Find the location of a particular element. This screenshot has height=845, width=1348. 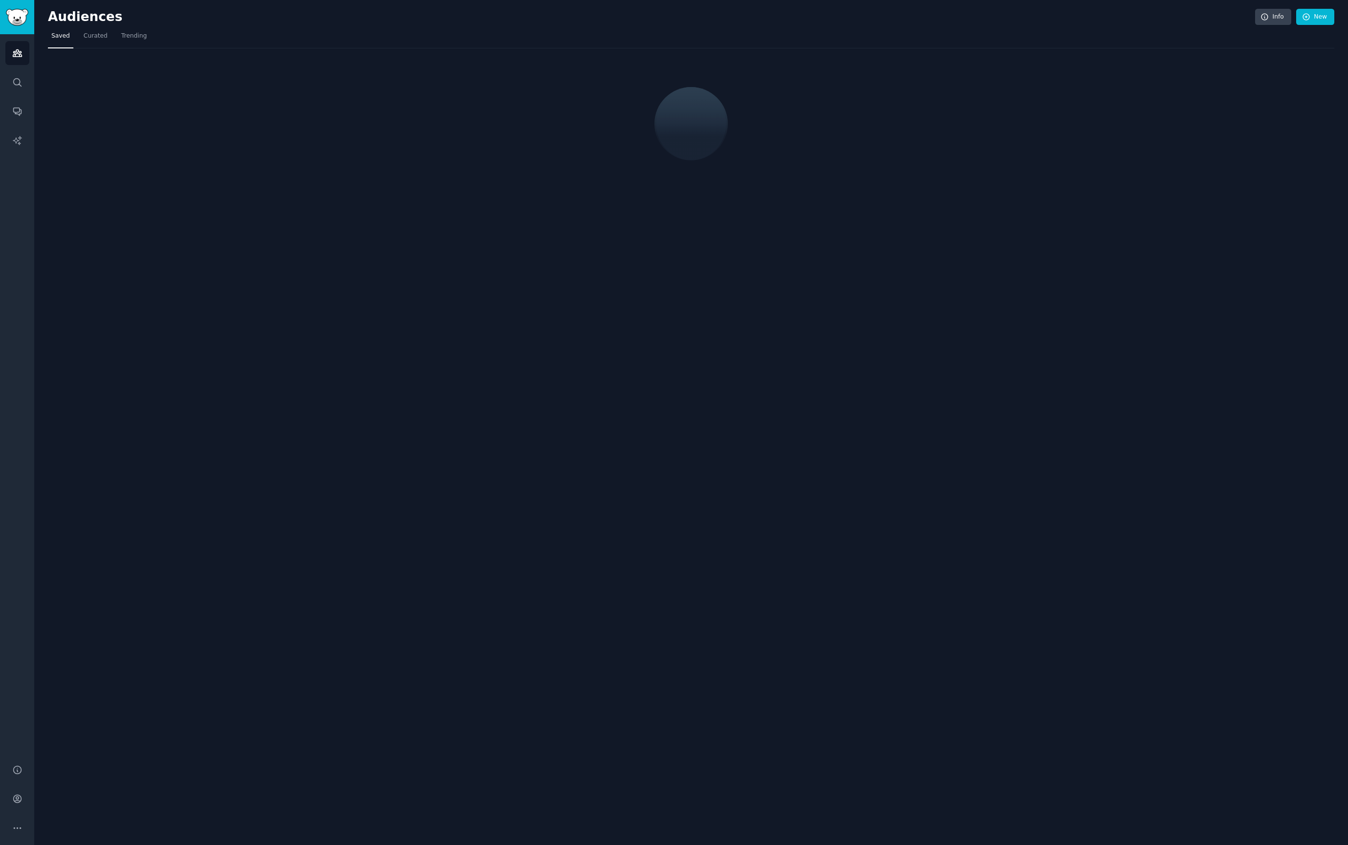

a: Curated is located at coordinates (95, 38).